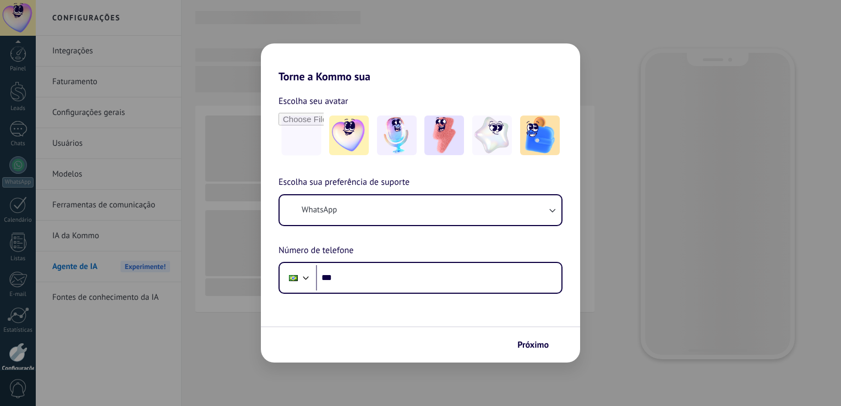  I want to click on img: -3.jpeg, so click(444, 135).